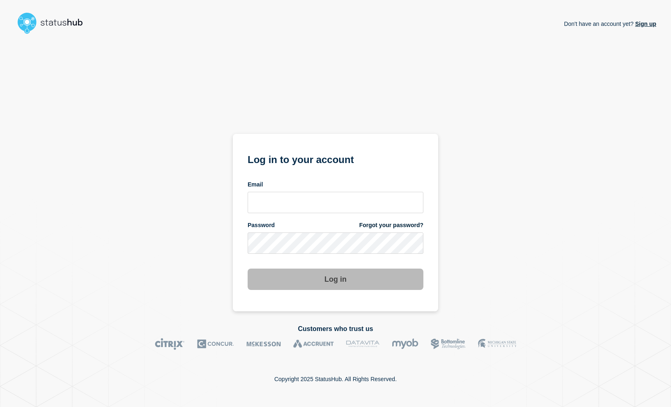  Describe the element at coordinates (313, 344) in the screenshot. I see `img: Accruent logo` at that location.